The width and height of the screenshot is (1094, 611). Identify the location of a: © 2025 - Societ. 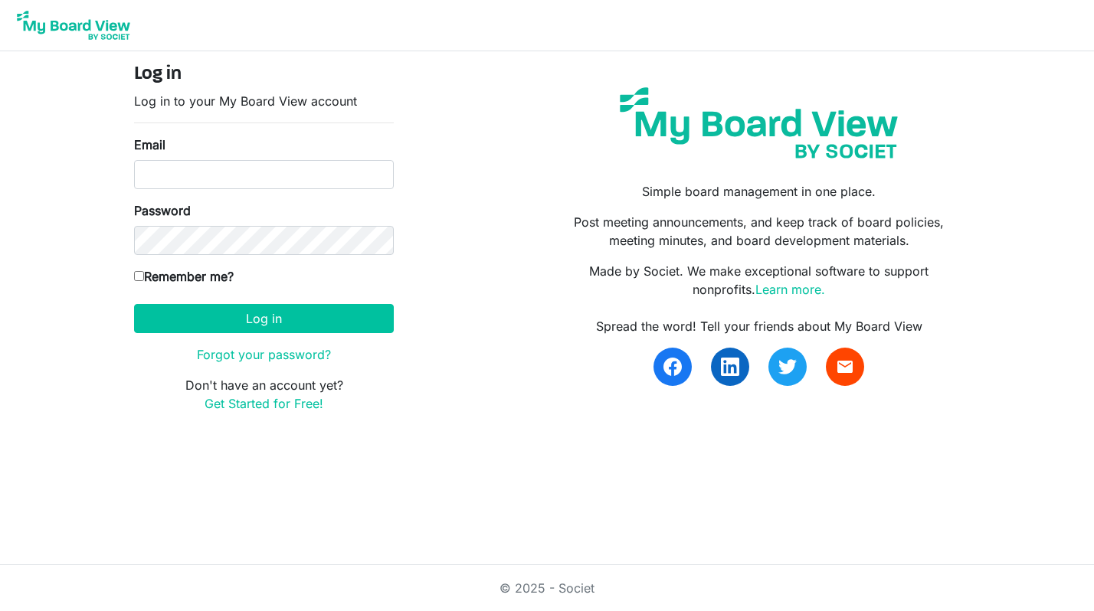
(547, 588).